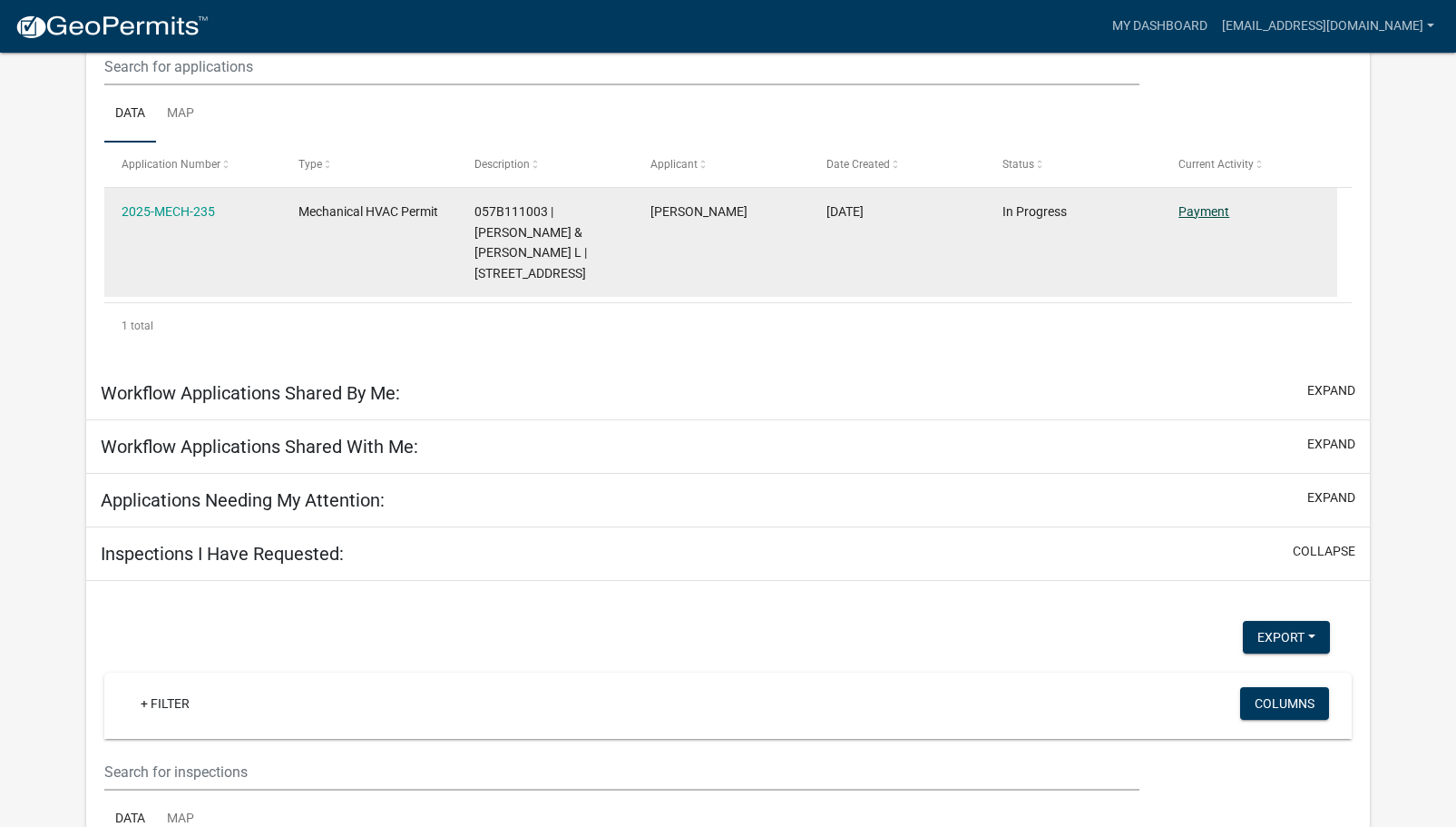 Image resolution: width=1456 pixels, height=827 pixels. Describe the element at coordinates (859, 164) in the screenshot. I see `span: Date Created` at that location.